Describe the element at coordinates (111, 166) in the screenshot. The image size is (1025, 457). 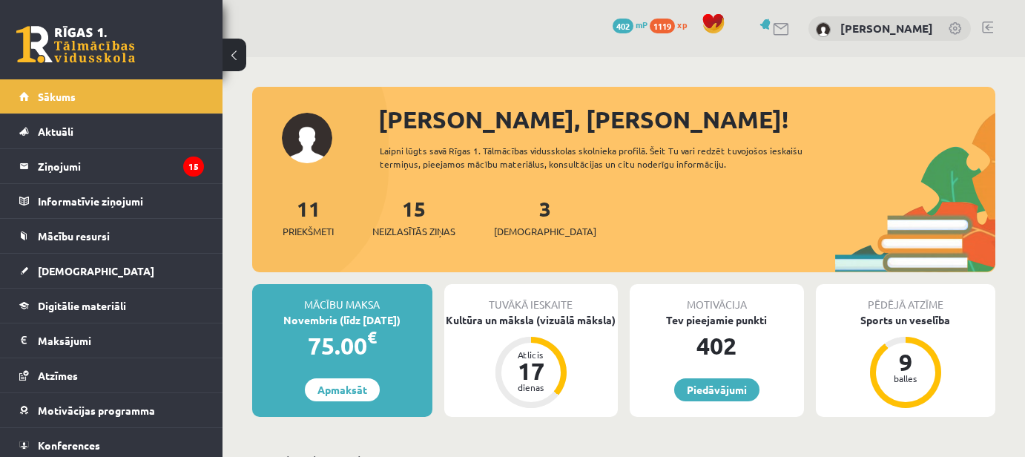
I see `a: Ziņojumi15` at that location.